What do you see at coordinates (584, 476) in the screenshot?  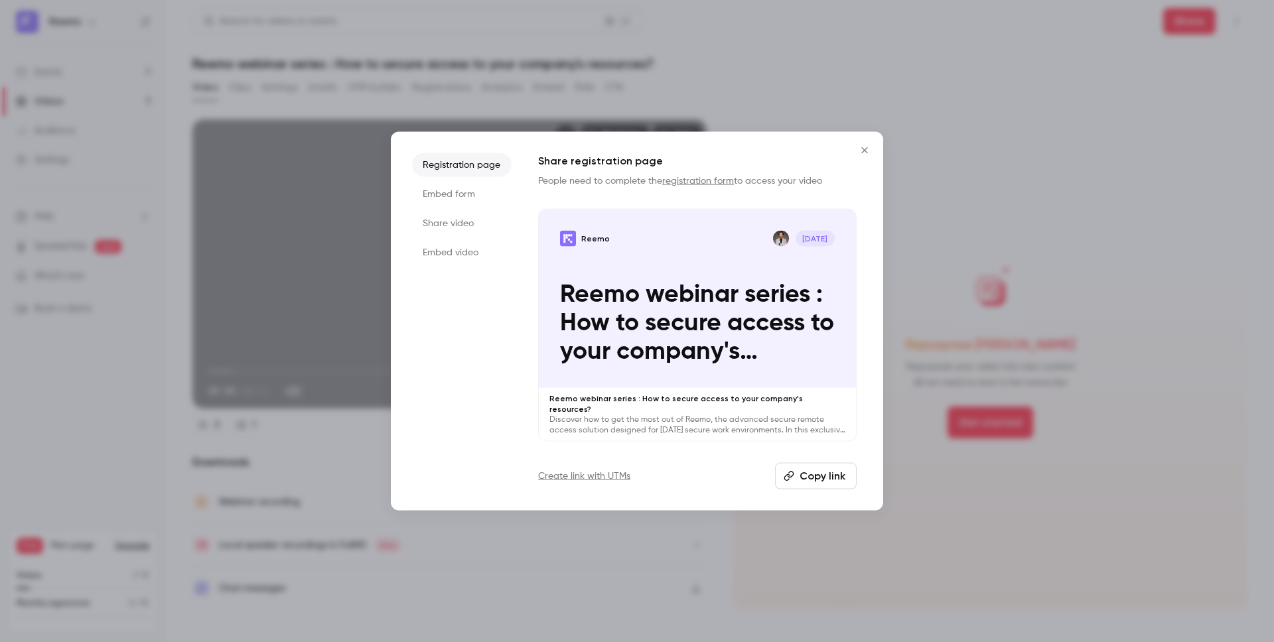 I see `a: Create link with UTMs` at bounding box center [584, 476].